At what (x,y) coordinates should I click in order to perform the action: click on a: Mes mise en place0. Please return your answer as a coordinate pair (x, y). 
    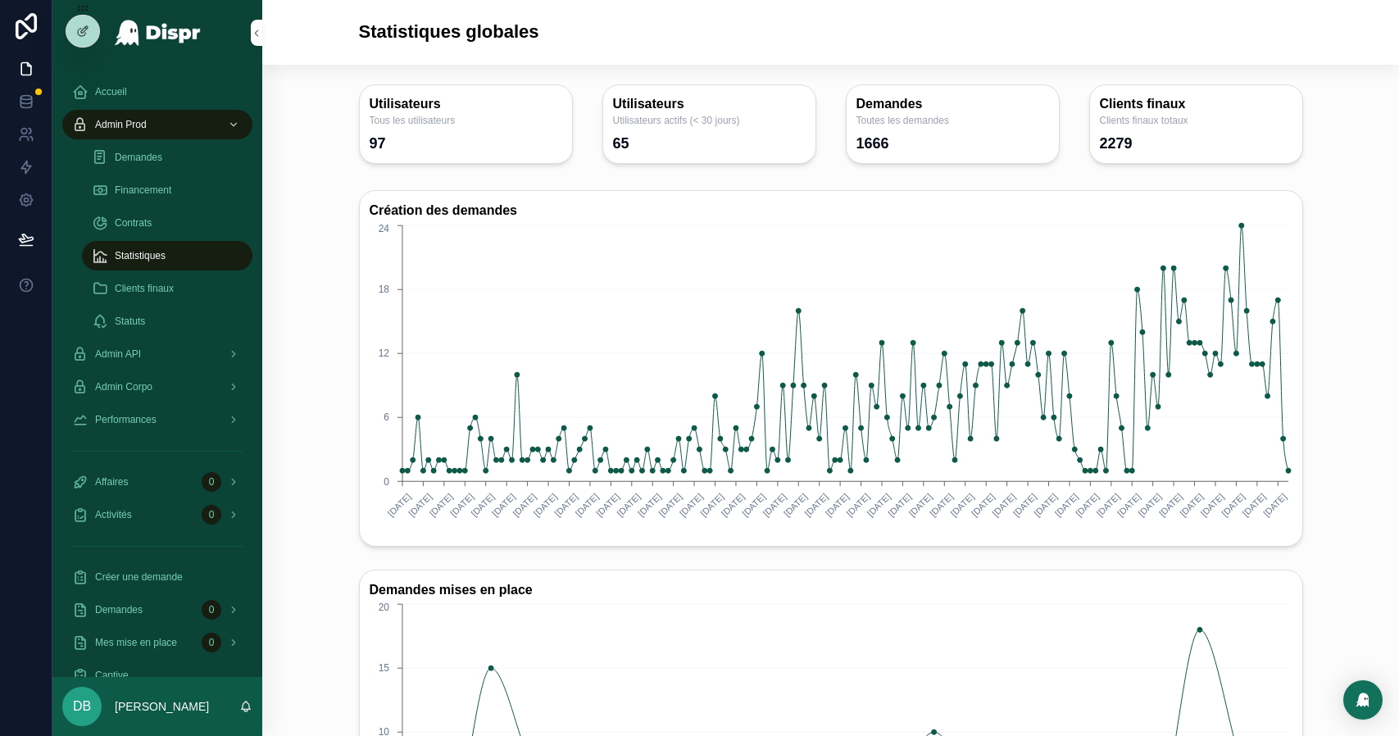
    Looking at the image, I should click on (157, 642).